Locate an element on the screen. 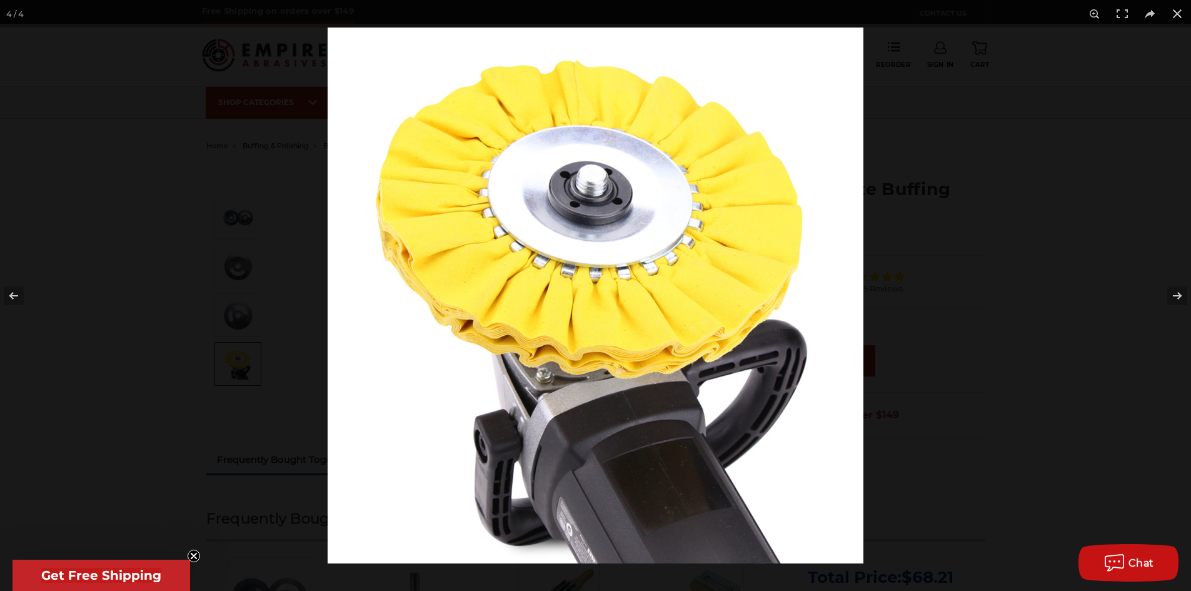 The image size is (1191, 591). div: Get Free ShippingClose teaser is located at coordinates (101, 575).